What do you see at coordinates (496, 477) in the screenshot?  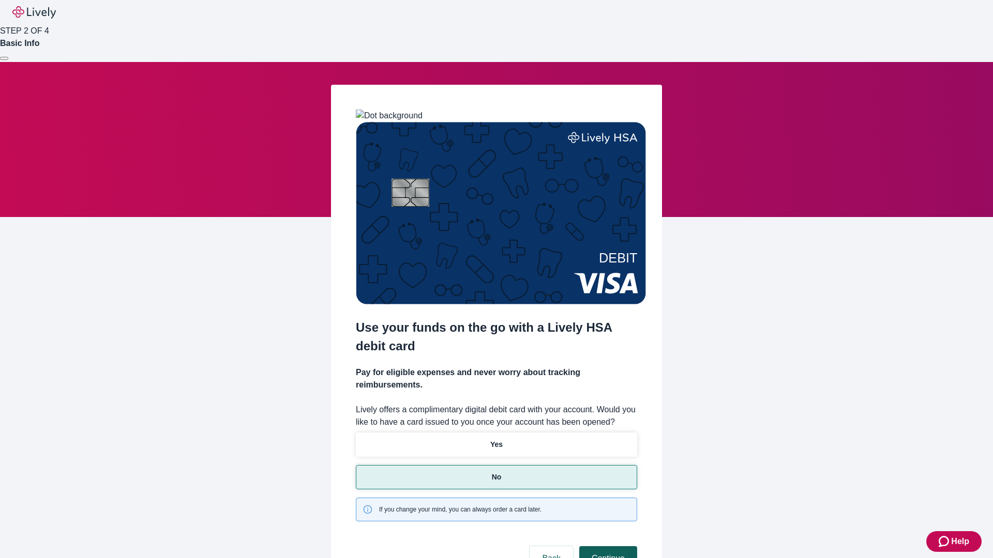 I see `button: No` at bounding box center [496, 477].